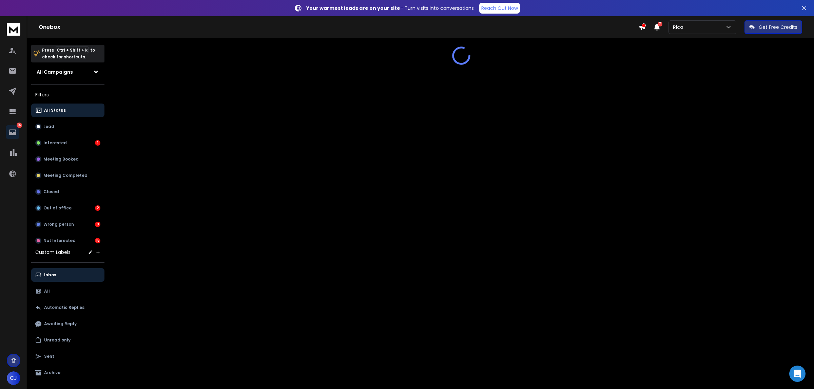 The width and height of the screenshot is (814, 389). I want to click on h3: Custom Labels, so click(53, 252).